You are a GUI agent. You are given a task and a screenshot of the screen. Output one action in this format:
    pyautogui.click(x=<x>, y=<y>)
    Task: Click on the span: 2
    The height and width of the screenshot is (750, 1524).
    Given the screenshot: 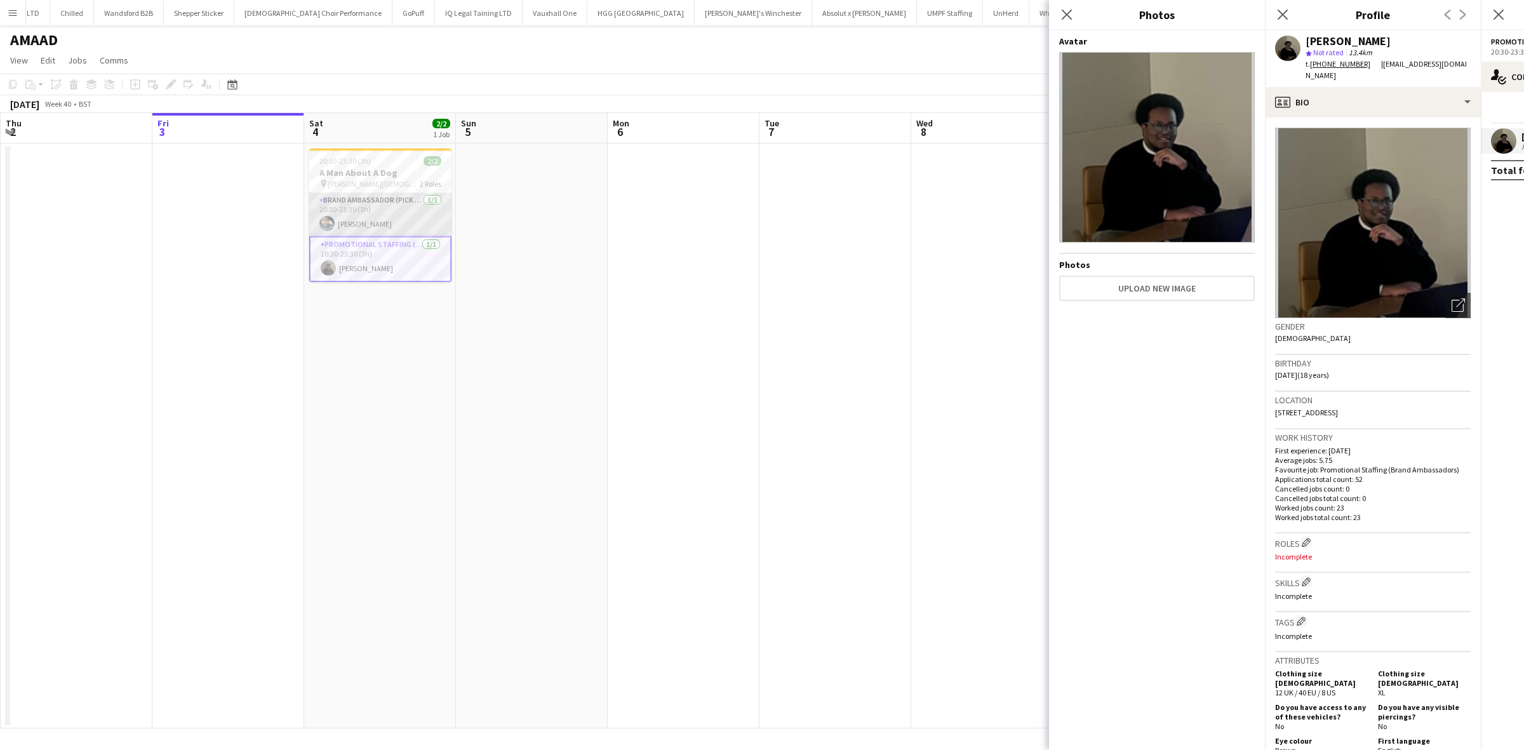 What is the action you would take?
    pyautogui.click(x=13, y=131)
    